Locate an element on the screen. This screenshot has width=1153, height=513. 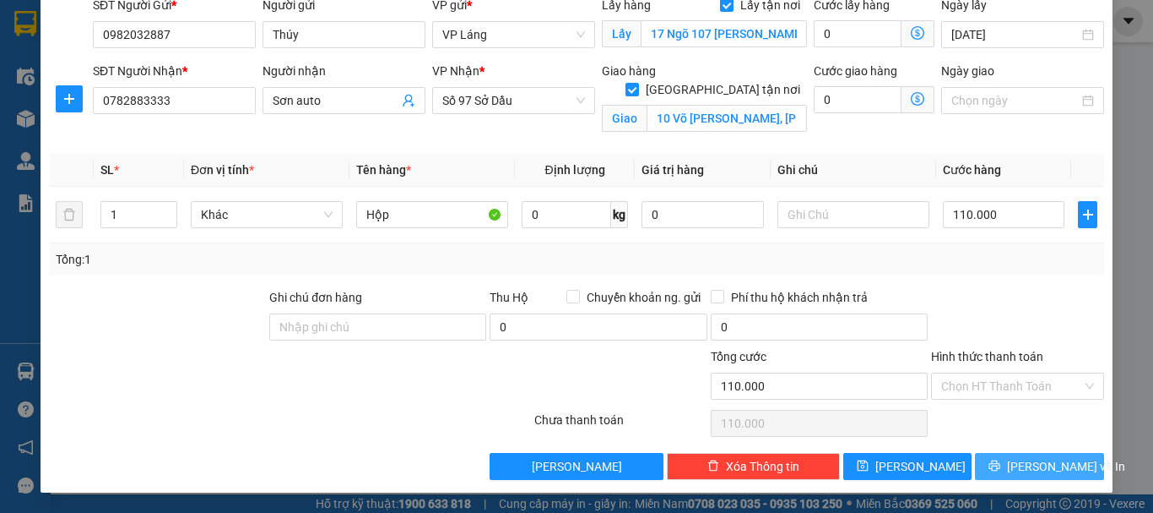
span: down is located at coordinates (168, 221).